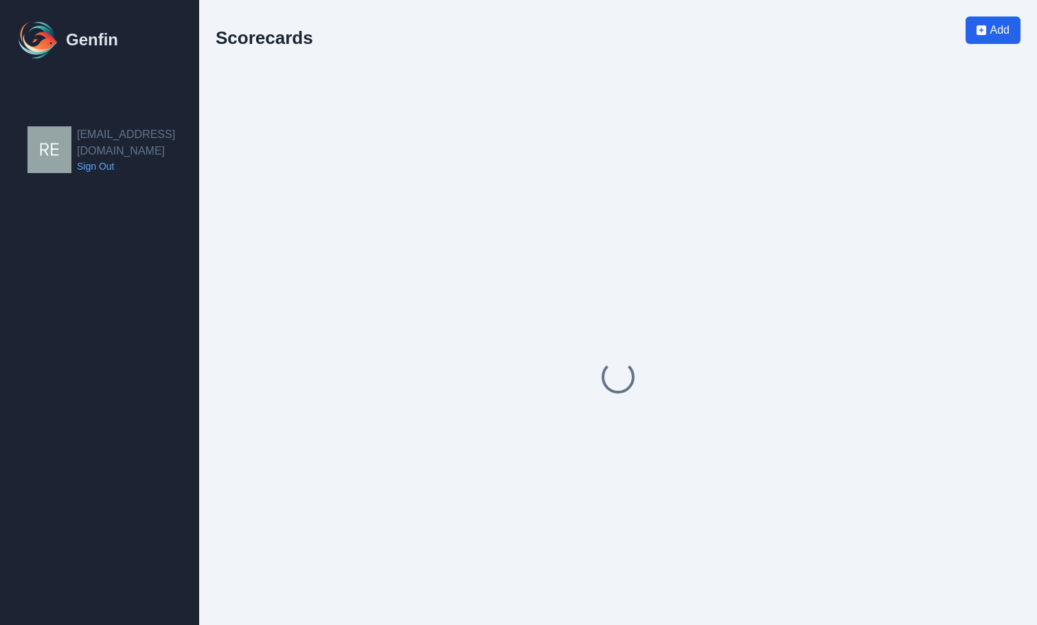 The height and width of the screenshot is (625, 1037). What do you see at coordinates (138, 166) in the screenshot?
I see `a: Sign Out` at bounding box center [138, 166].